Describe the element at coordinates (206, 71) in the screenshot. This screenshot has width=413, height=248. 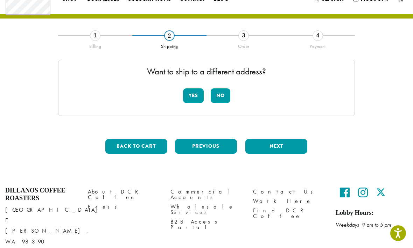
I see `p: Want to ship to a different address?` at that location.